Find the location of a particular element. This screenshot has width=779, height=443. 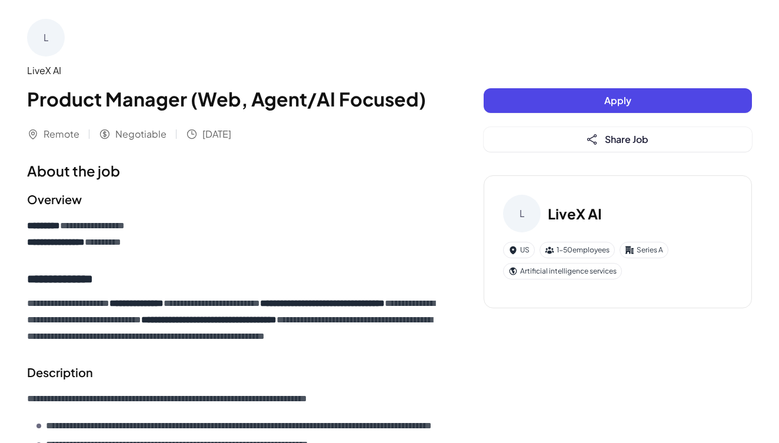

button: Apply is located at coordinates (617, 101).